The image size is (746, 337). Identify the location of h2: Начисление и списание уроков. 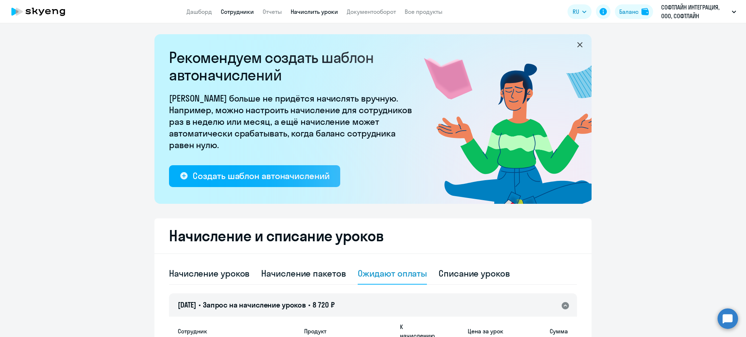
(373, 236).